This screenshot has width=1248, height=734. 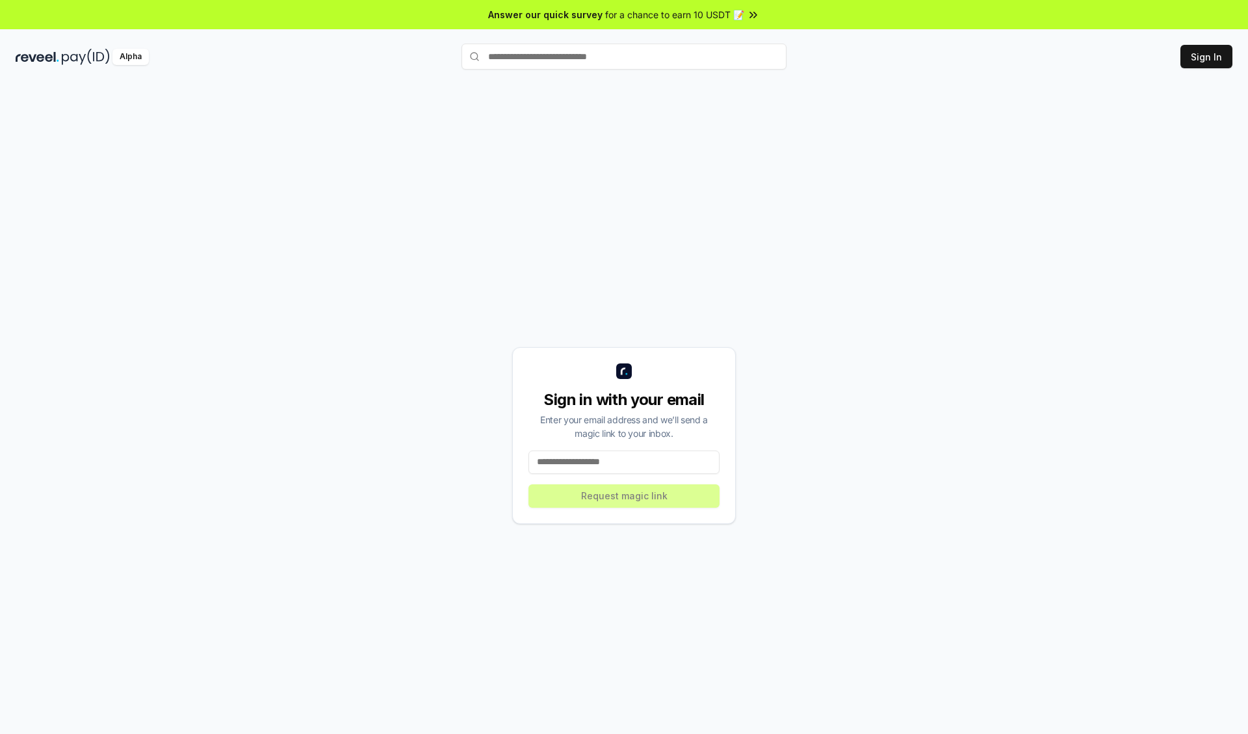 What do you see at coordinates (131, 57) in the screenshot?
I see `div: Alpha` at bounding box center [131, 57].